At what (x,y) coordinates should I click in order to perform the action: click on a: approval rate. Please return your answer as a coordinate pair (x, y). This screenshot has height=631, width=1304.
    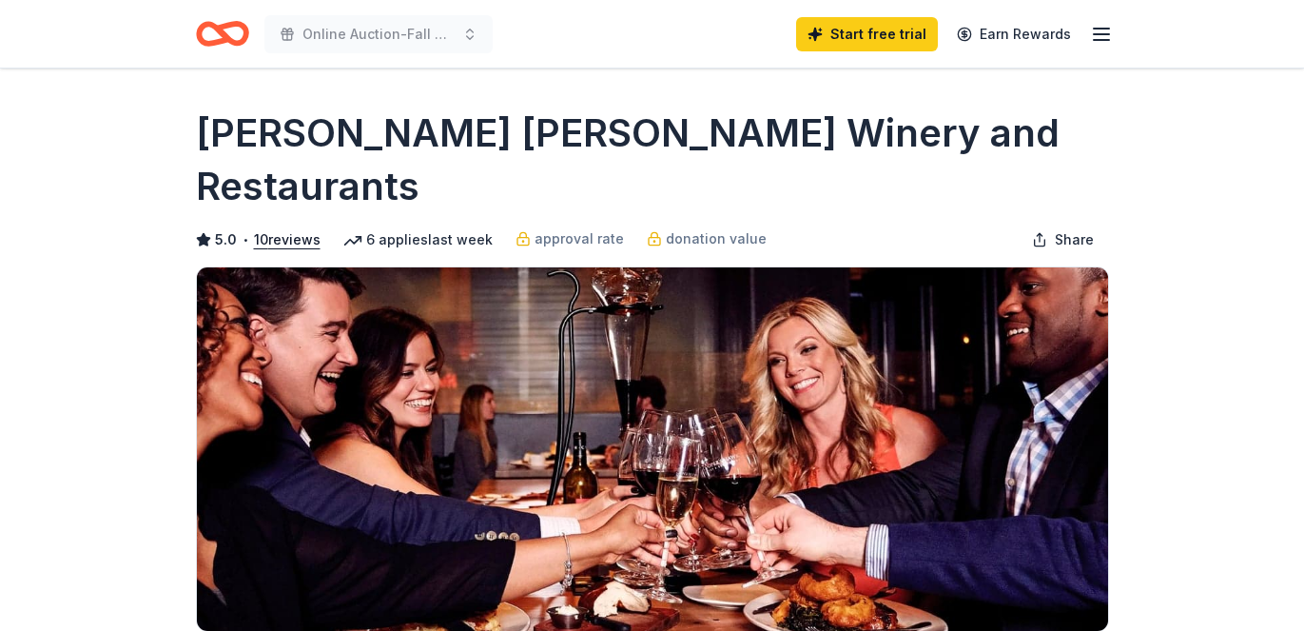
    Looking at the image, I should click on (570, 239).